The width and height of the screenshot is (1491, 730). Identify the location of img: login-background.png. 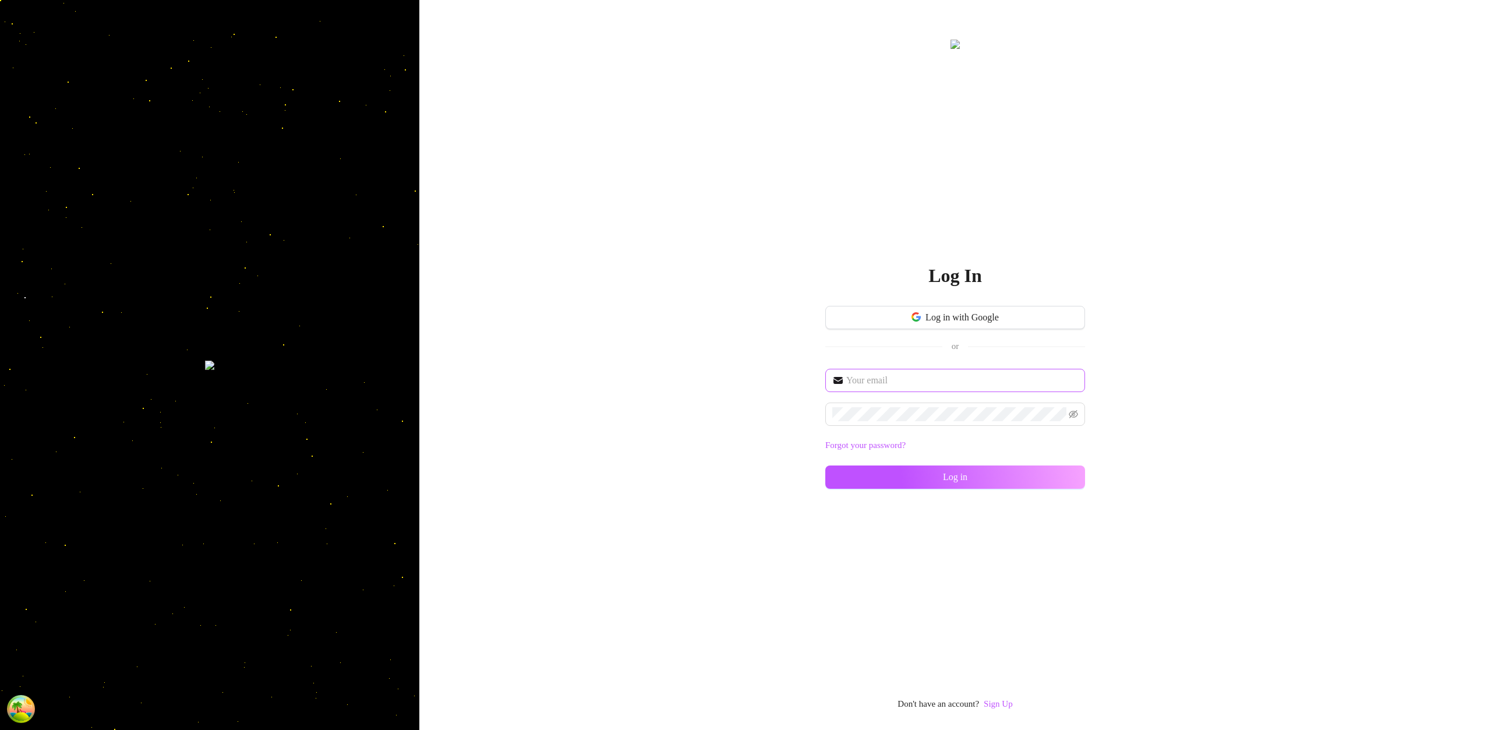
(210, 365).